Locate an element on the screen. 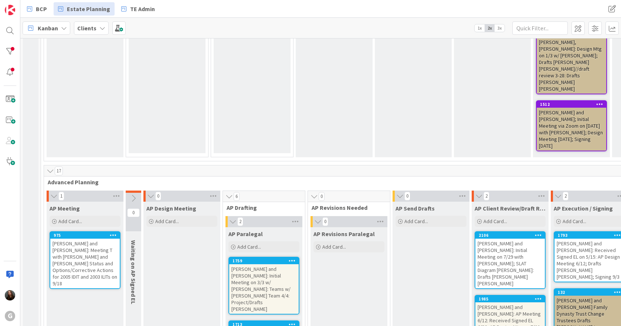  span: 6 is located at coordinates (237, 196).